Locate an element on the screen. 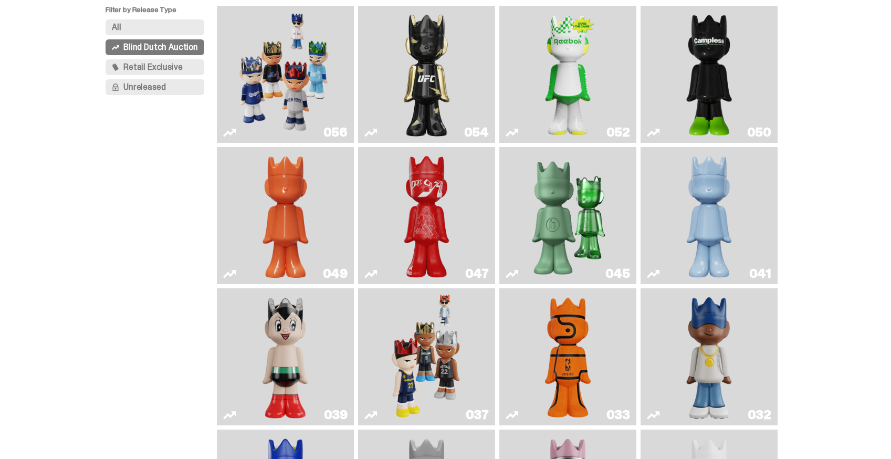 The height and width of the screenshot is (459, 891). span: Blind Dutch Auction is located at coordinates (161, 47).